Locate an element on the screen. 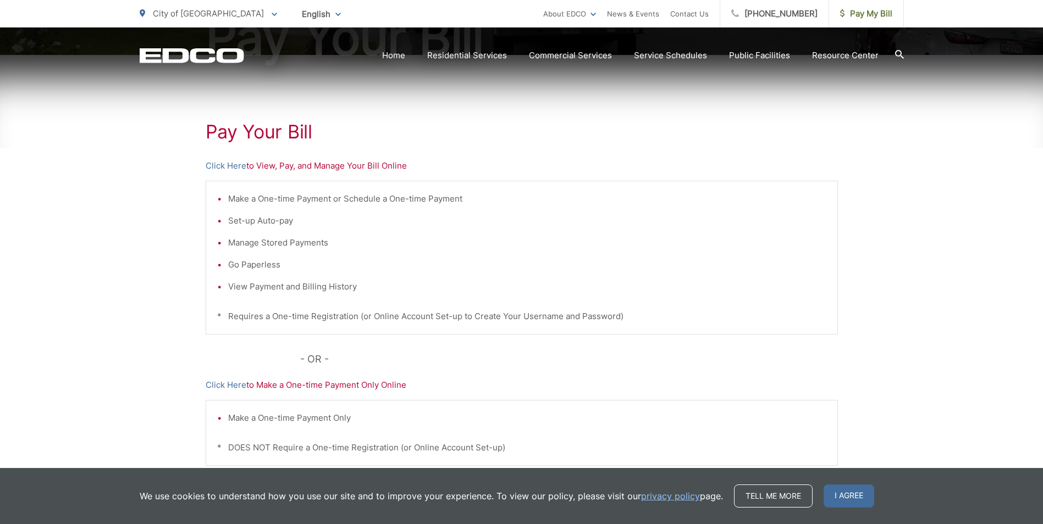  p: - OR - is located at coordinates (569, 359).